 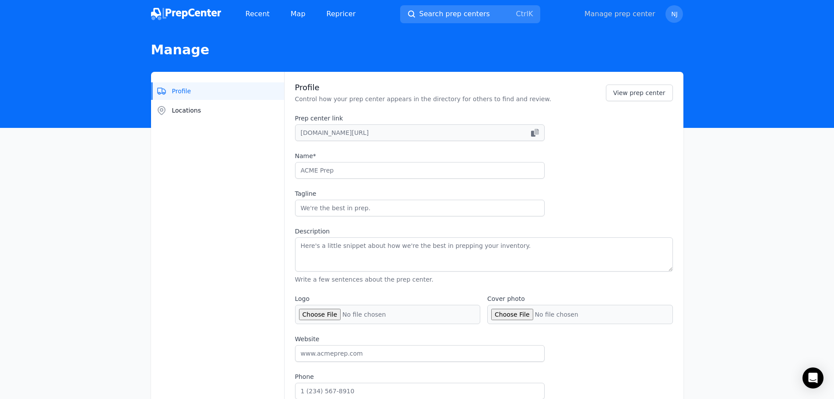 I want to click on h1: Manage, so click(x=417, y=50).